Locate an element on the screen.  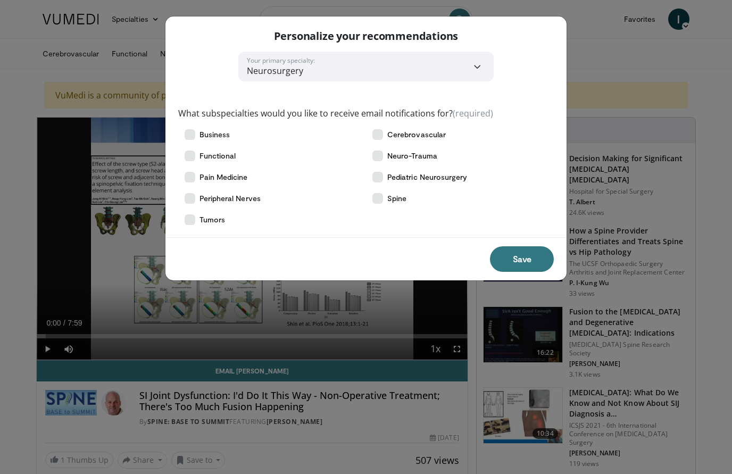
span: Functional is located at coordinates (218, 156).